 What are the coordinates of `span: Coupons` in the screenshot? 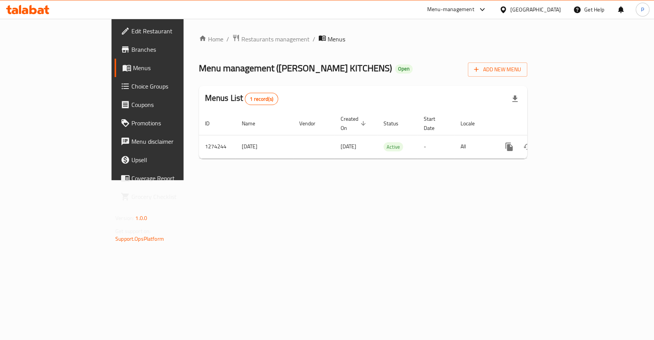 It's located at (173, 105).